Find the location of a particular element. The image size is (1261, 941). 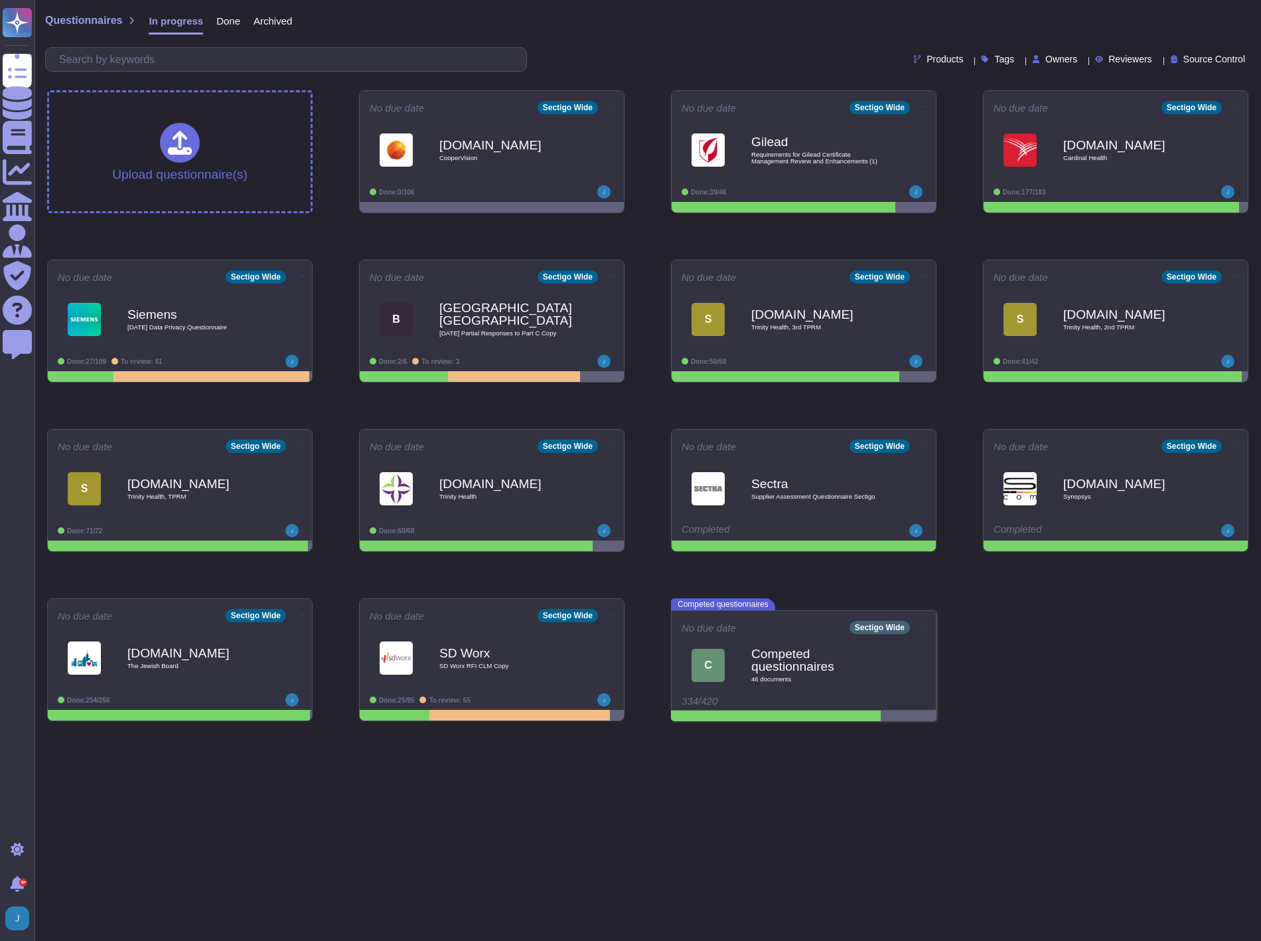

b: Siemens is located at coordinates (194, 314).